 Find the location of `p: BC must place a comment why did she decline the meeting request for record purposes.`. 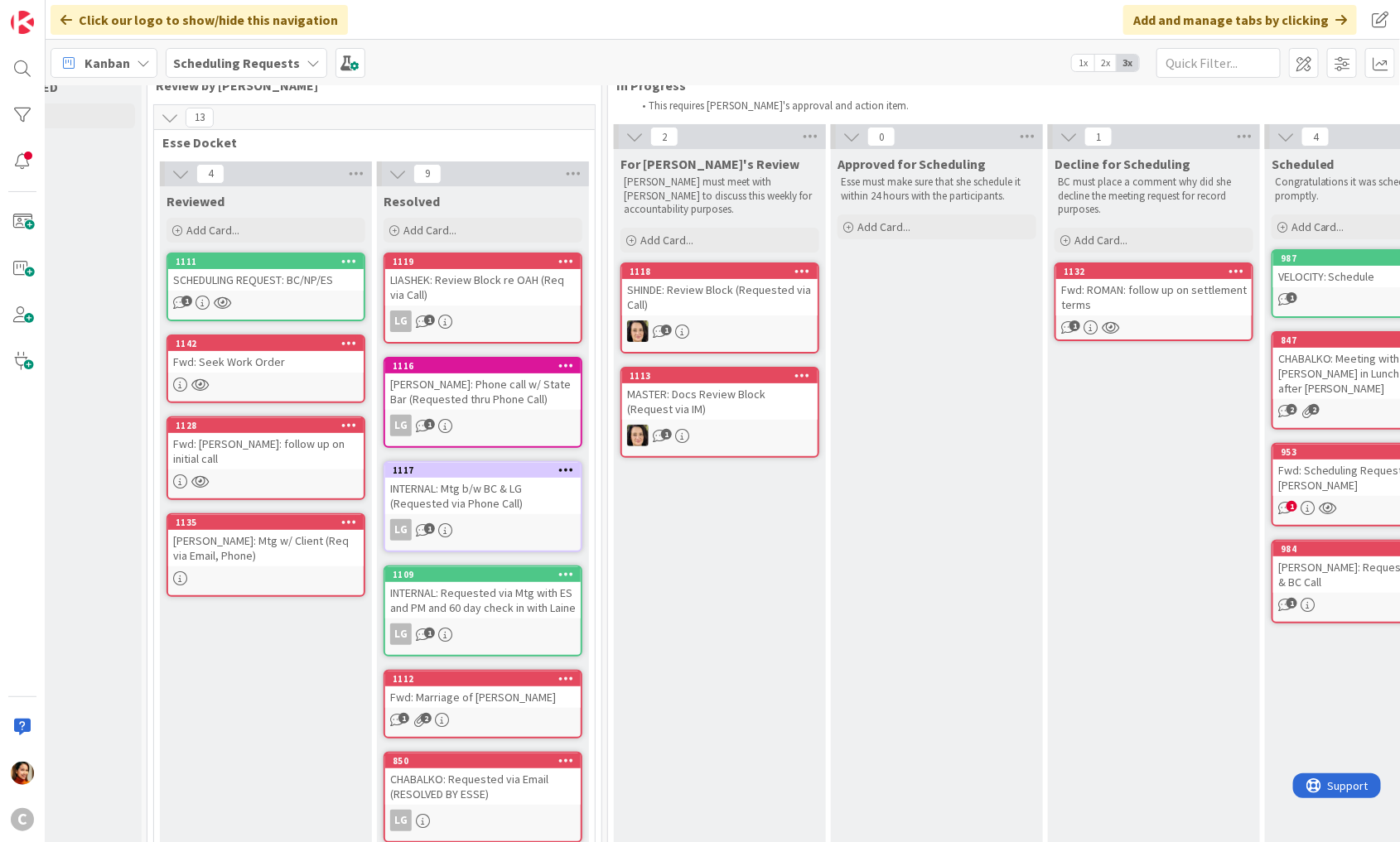

p: BC must place a comment why did she decline the meeting request for record purposes. is located at coordinates (1154, 195).